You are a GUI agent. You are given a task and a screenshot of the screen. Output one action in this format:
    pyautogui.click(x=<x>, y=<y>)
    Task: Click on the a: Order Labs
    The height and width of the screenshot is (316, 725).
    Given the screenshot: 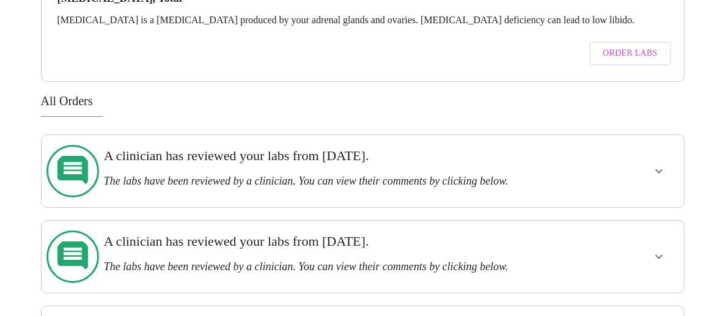 What is the action you would take?
    pyautogui.click(x=629, y=53)
    